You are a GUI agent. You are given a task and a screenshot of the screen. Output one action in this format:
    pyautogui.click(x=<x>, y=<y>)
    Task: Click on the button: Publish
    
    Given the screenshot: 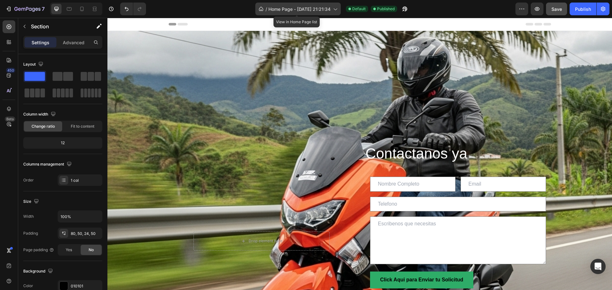 What is the action you would take?
    pyautogui.click(x=583, y=9)
    